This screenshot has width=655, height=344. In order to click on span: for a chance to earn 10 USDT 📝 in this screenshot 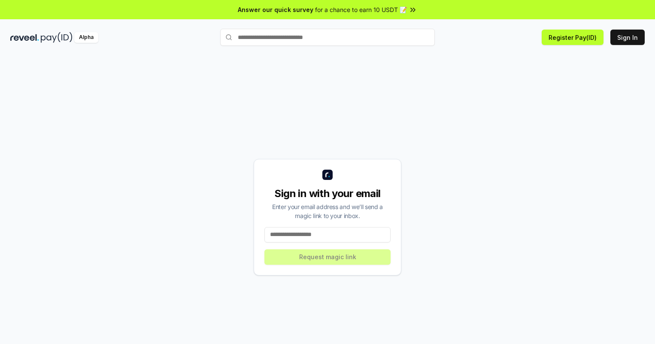, I will do `click(361, 9)`.